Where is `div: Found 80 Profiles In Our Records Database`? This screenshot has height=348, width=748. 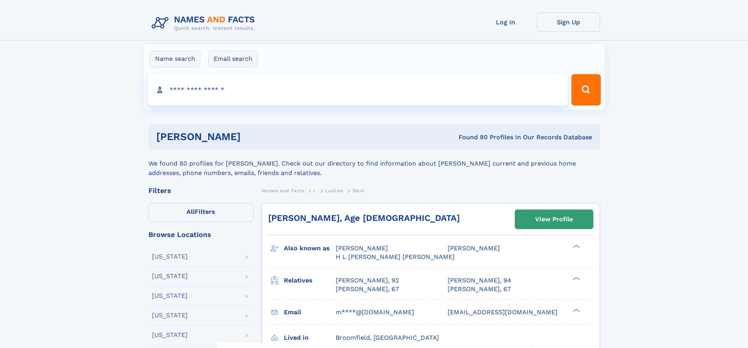
div: Found 80 Profiles In Our Records Database is located at coordinates (471, 137).